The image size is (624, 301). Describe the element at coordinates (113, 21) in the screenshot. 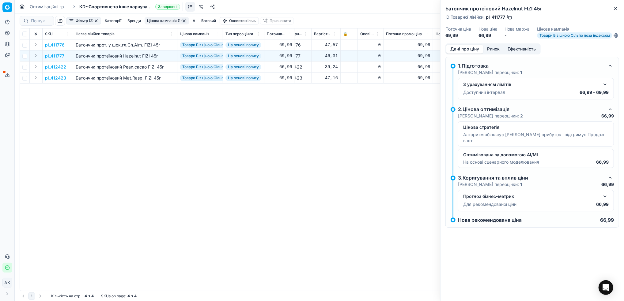

I see `button: Категорії` at that location.